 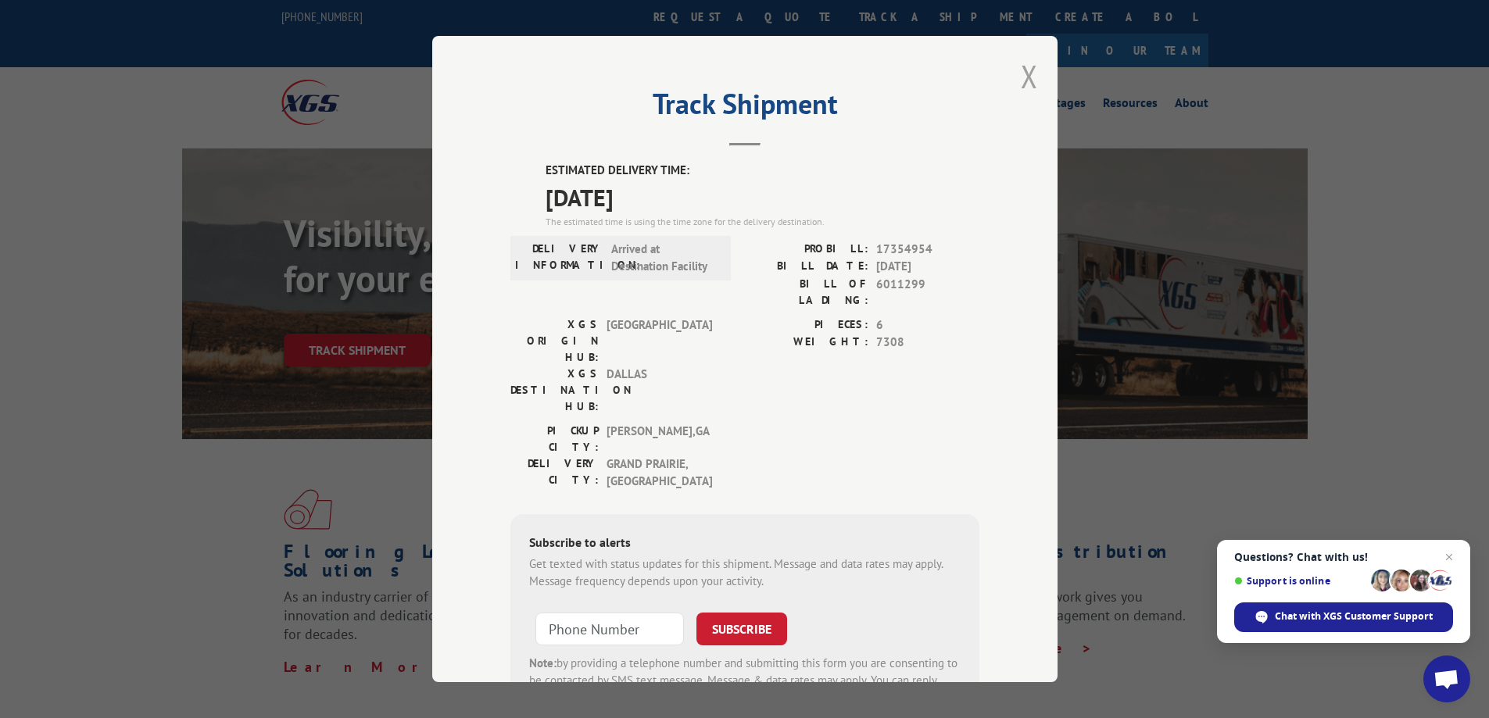 I want to click on label: PROBILL:, so click(x=806, y=249).